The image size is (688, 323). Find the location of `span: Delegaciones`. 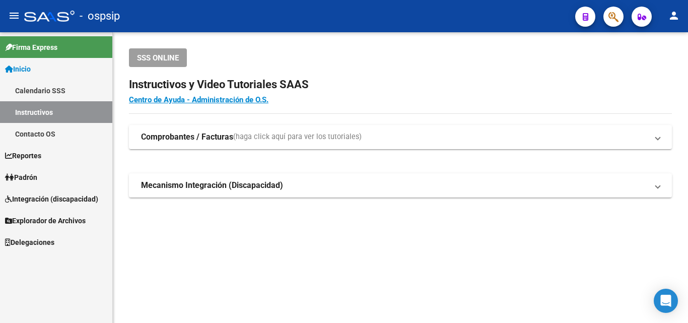

span: Delegaciones is located at coordinates (30, 242).